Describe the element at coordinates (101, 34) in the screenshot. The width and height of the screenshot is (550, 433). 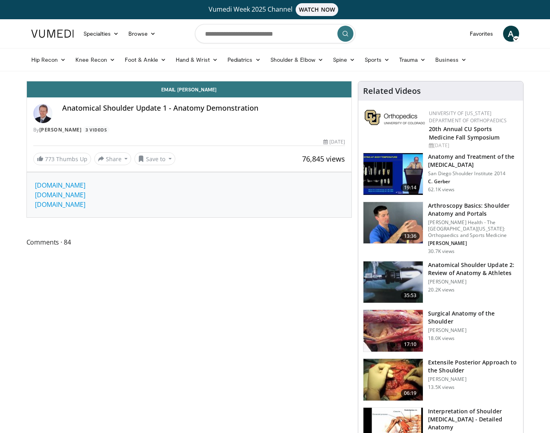
I see `a: Specialties` at that location.